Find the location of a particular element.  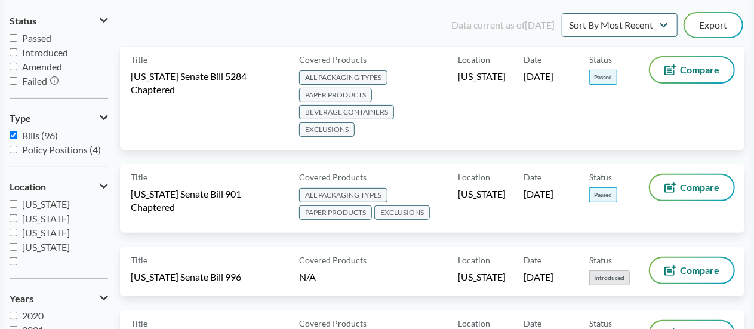

button: Status is located at coordinates (58, 21).